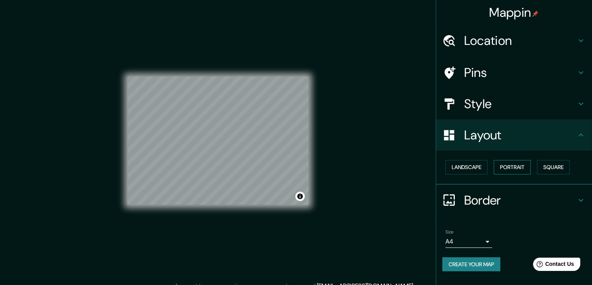 This screenshot has height=285, width=592. What do you see at coordinates (512, 167) in the screenshot?
I see `button: Portrait` at bounding box center [512, 167].